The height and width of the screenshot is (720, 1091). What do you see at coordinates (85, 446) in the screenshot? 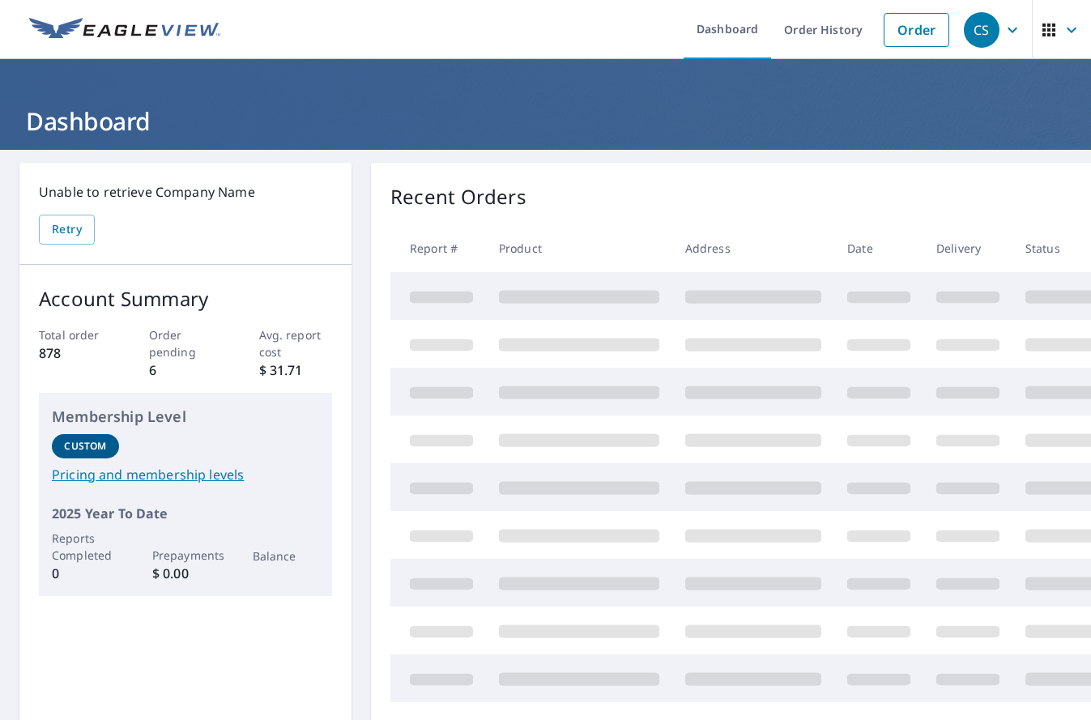
I see `p: Custom` at bounding box center [85, 446].